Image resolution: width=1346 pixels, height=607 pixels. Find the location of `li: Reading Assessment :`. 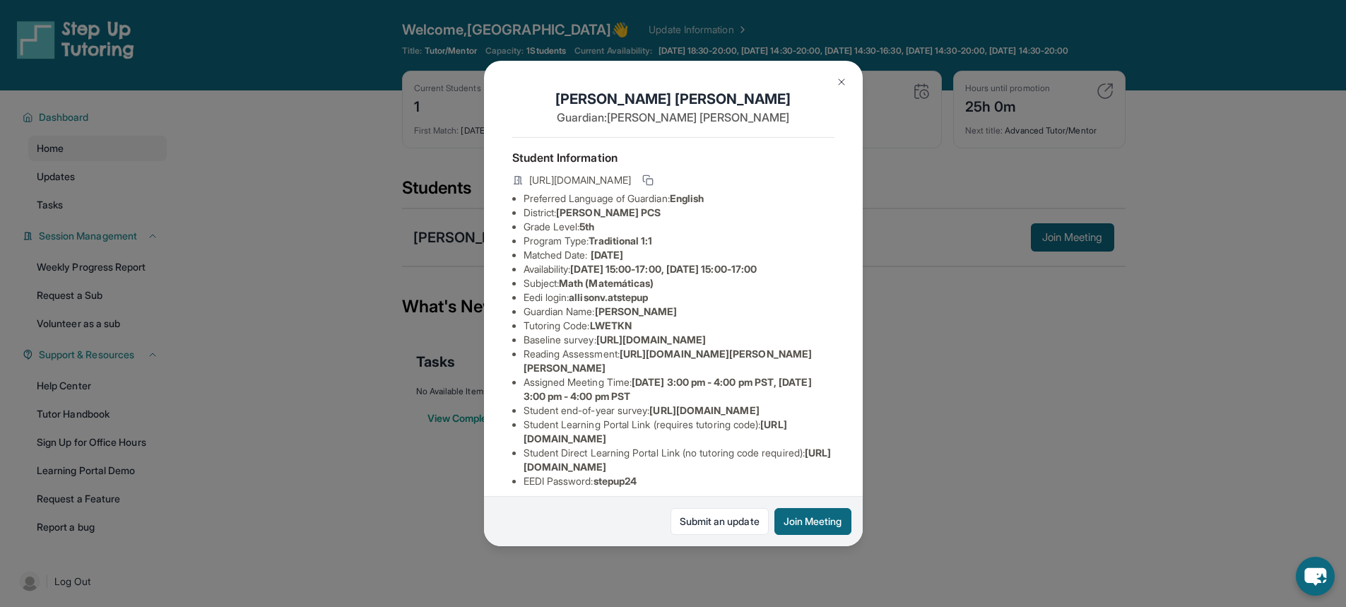

li: Reading Assessment : is located at coordinates (679, 361).